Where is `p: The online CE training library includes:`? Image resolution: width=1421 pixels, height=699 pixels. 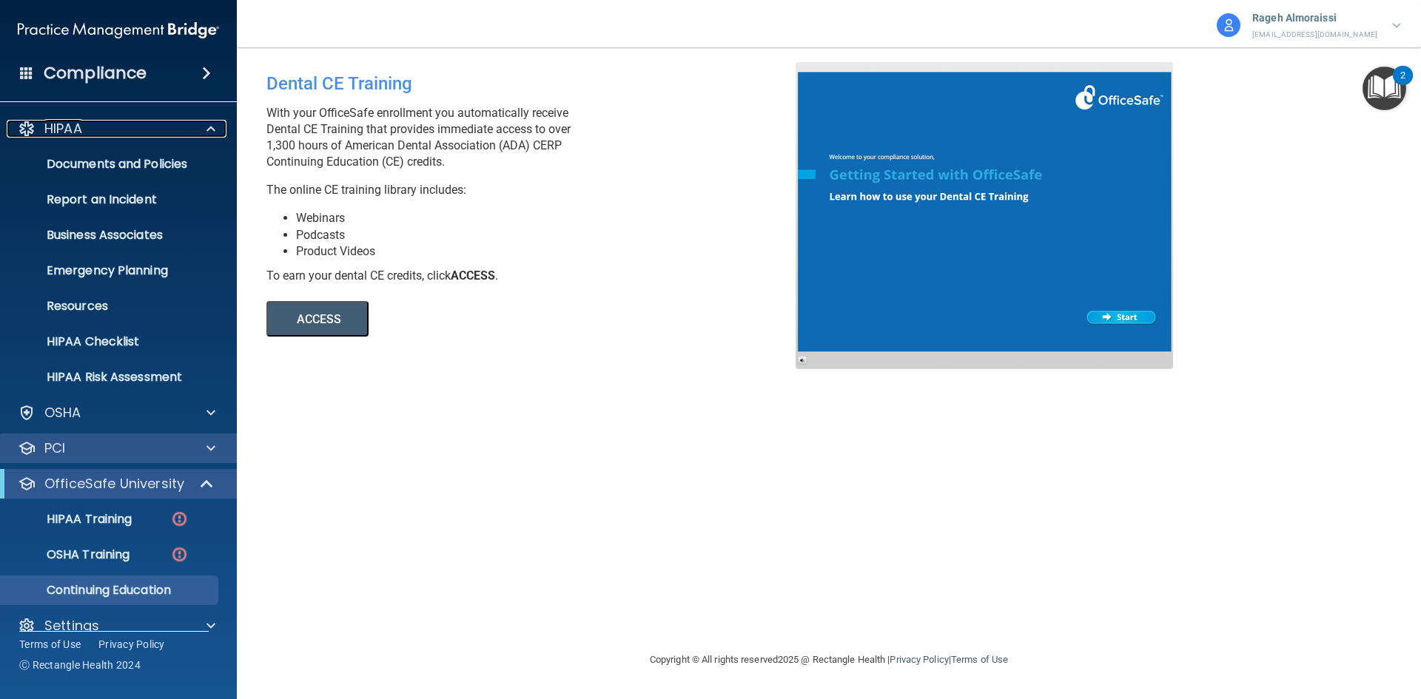
p: The online CE training library includes: is located at coordinates (537, 190).